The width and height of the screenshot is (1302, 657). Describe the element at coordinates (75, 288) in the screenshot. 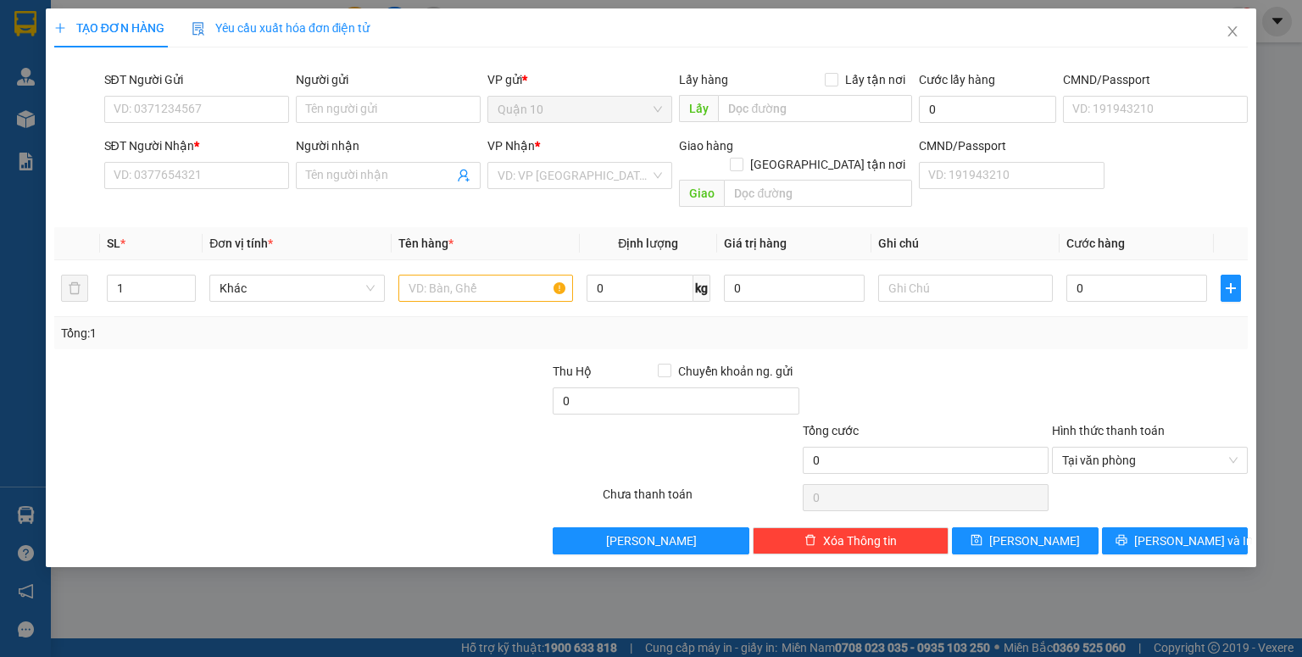

I see `button: delete` at that location.